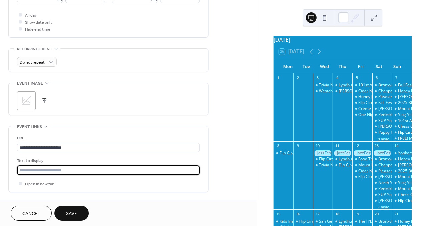 The image size is (428, 226). What do you see at coordinates (382, 97) in the screenshot?
I see `div: Pleasantville Farmers Market` at bounding box center [382, 97].